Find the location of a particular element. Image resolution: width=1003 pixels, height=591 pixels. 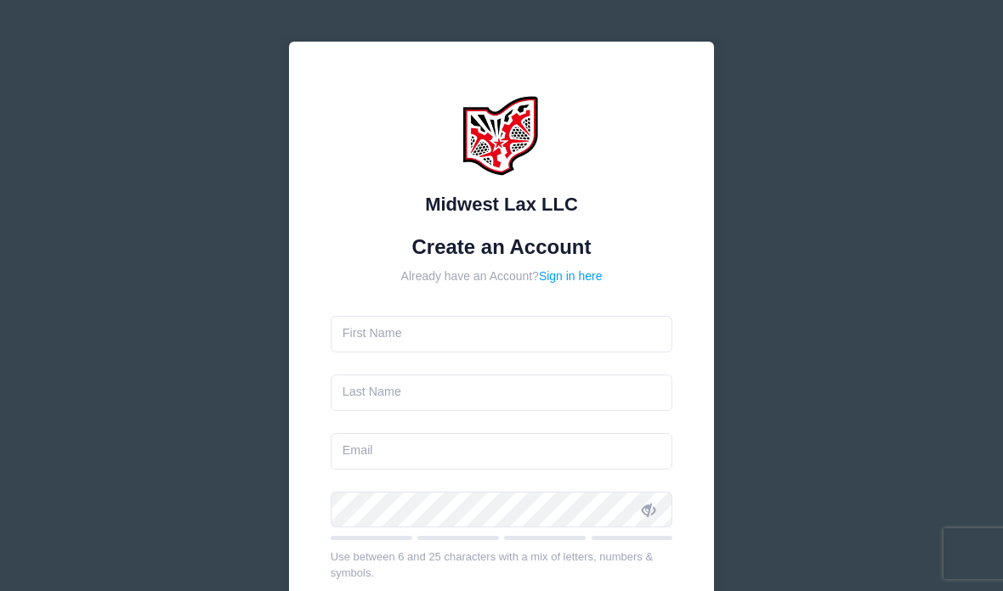

div: Already have an Account? is located at coordinates (501, 276).